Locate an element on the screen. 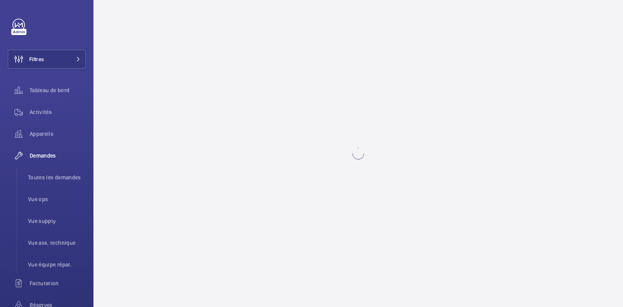 The image size is (623, 307). span: Tableau de bord is located at coordinates (58, 90).